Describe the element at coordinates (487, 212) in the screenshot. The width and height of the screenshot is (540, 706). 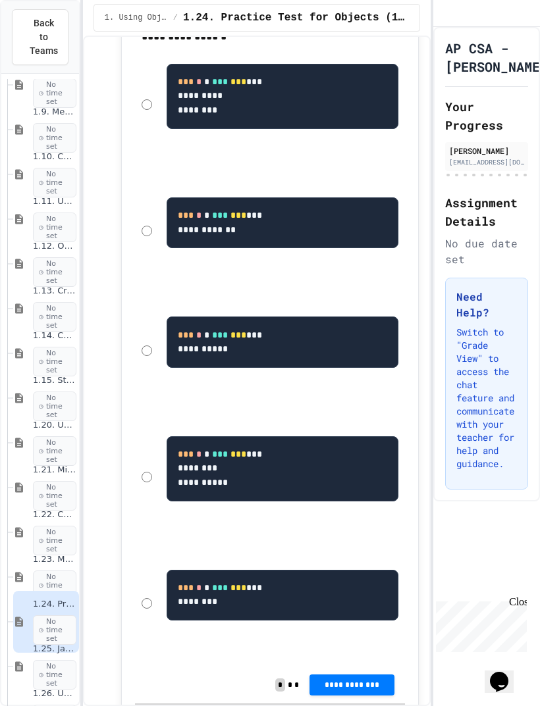
I see `h2: Assignment Details` at that location.